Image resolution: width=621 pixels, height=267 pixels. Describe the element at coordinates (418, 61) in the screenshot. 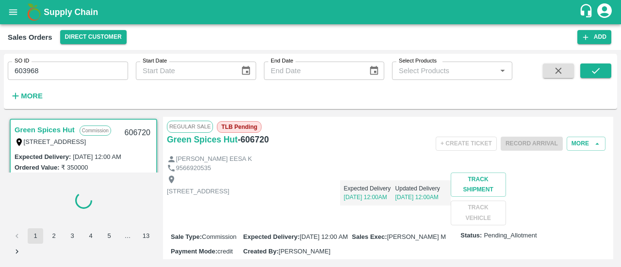

I see `label: Select Products` at that location.